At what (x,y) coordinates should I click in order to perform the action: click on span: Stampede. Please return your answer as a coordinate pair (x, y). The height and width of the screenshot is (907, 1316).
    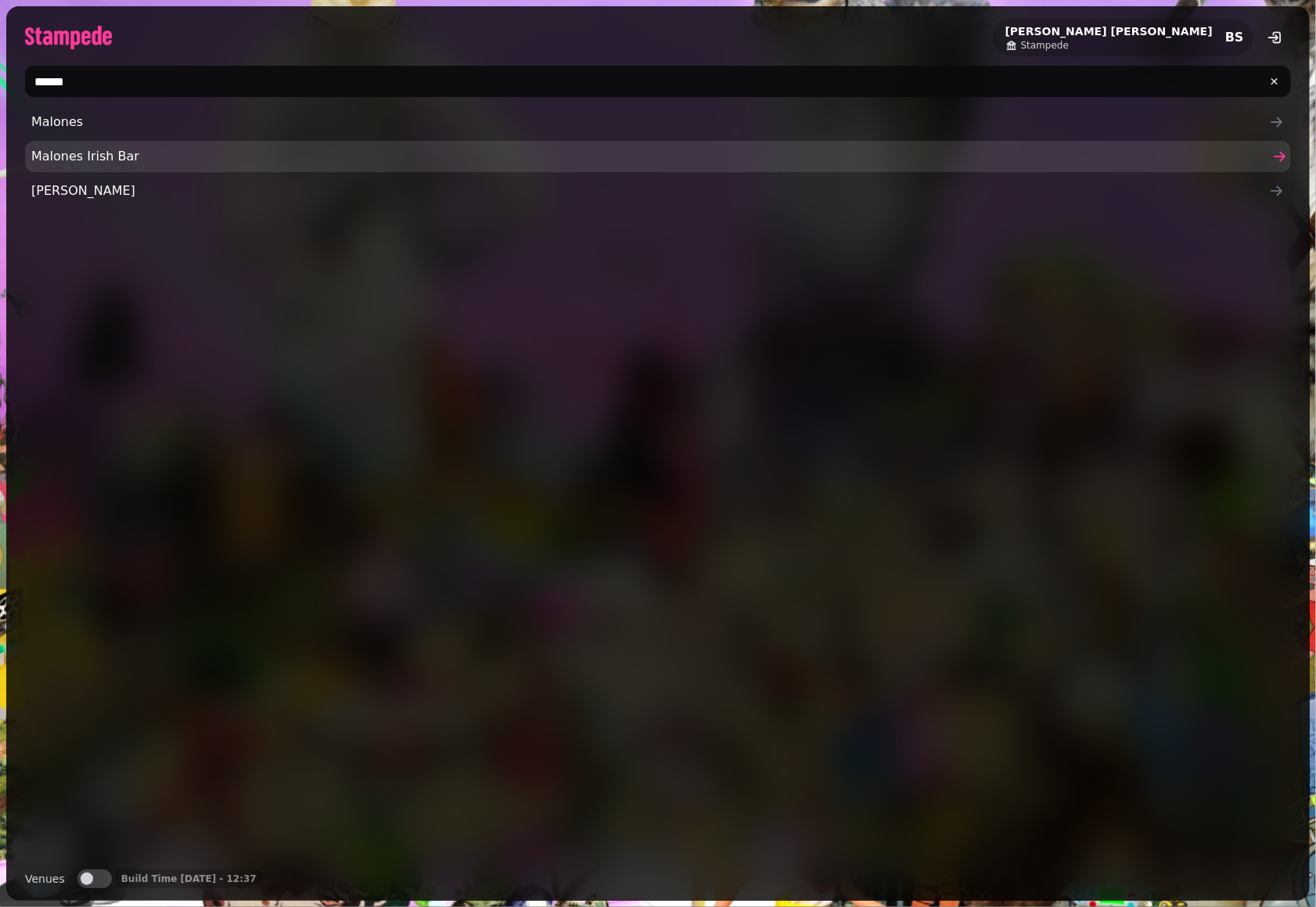
    Looking at the image, I should click on (1045, 46).